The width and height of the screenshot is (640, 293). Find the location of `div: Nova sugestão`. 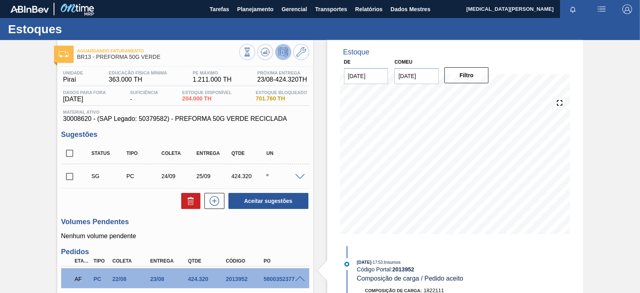

div: Nova sugestão is located at coordinates (212, 201).